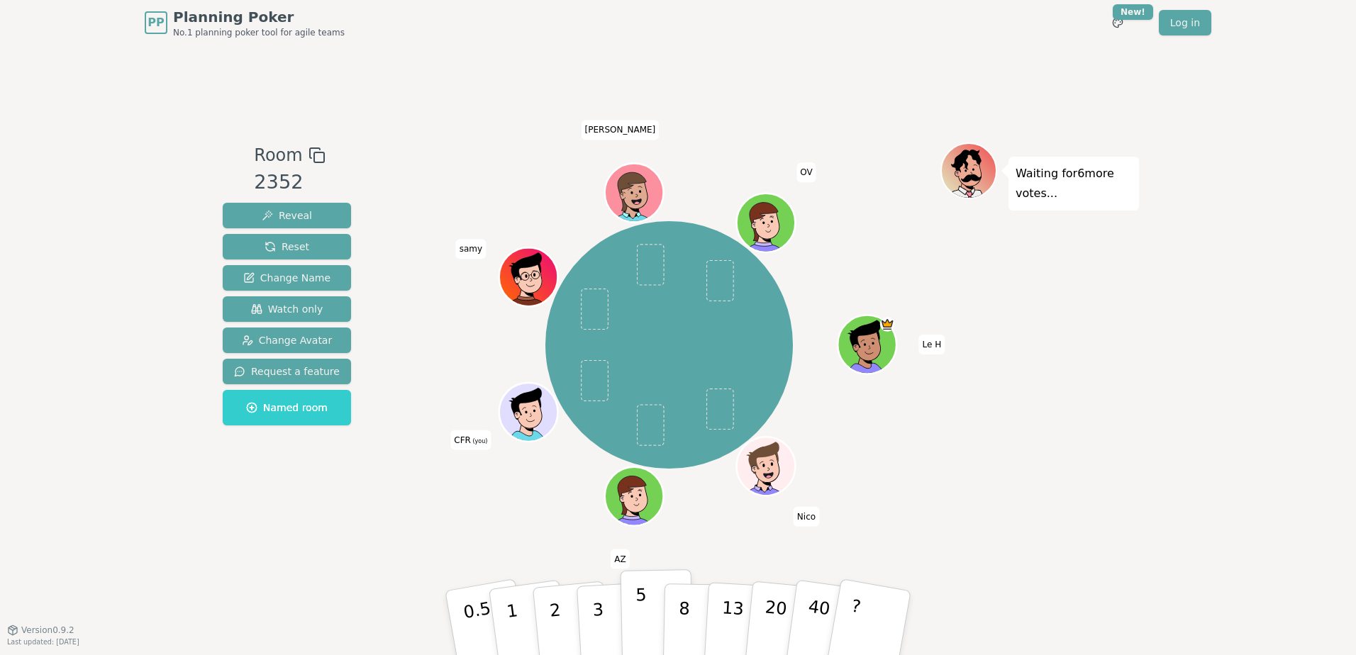 This screenshot has width=1356, height=655. What do you see at coordinates (287, 408) in the screenshot?
I see `button: Named room` at bounding box center [287, 408].